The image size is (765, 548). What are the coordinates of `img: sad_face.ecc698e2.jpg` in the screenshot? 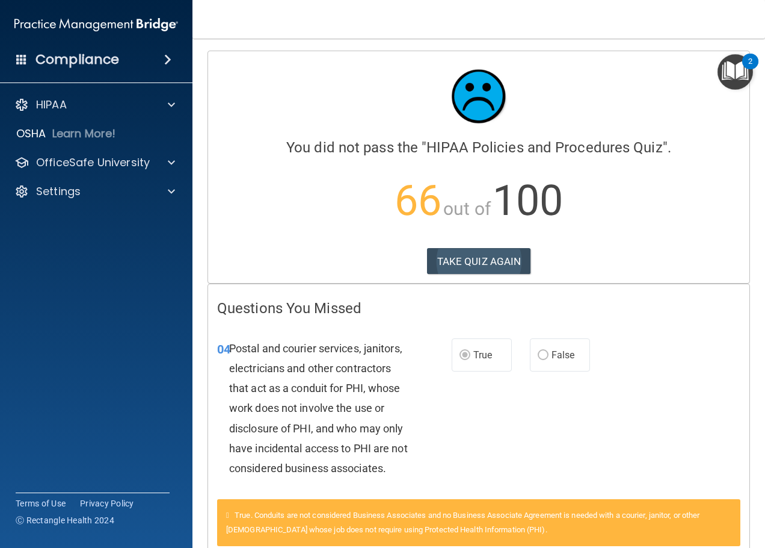 It's located at (479, 96).